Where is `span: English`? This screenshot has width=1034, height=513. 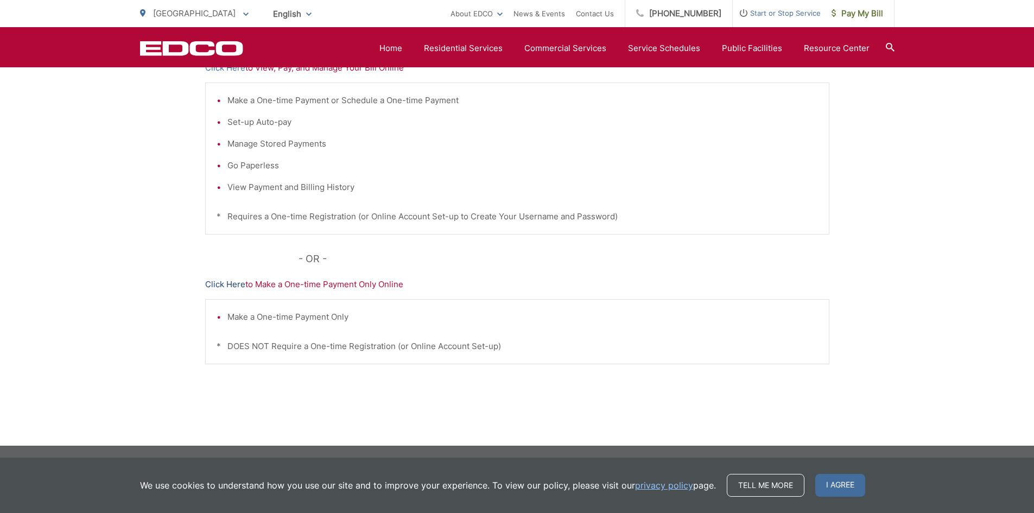 span: English is located at coordinates (292, 14).